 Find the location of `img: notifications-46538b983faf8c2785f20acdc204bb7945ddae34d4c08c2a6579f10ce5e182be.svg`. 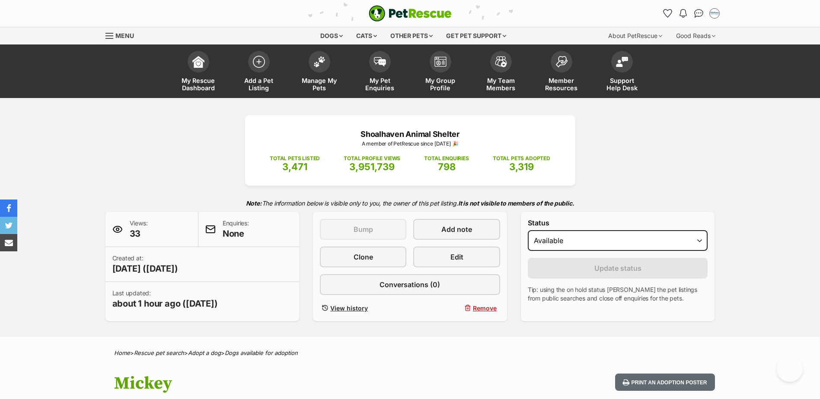

img: notifications-46538b983faf8c2785f20acdc204bb7945ddae34d4c08c2a6579f10ce5e182be.svg is located at coordinates (683, 13).